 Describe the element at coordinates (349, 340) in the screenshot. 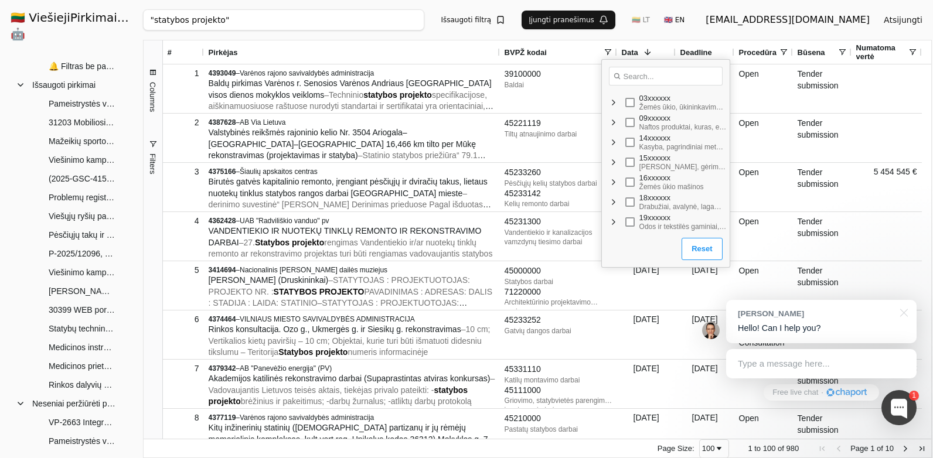

I see `span: 10 cm; Vertikalios kietų paviršių – 10 cm; Objektai, kurie turi būti išmatuoti didesniu tikslumu ...` at that location.